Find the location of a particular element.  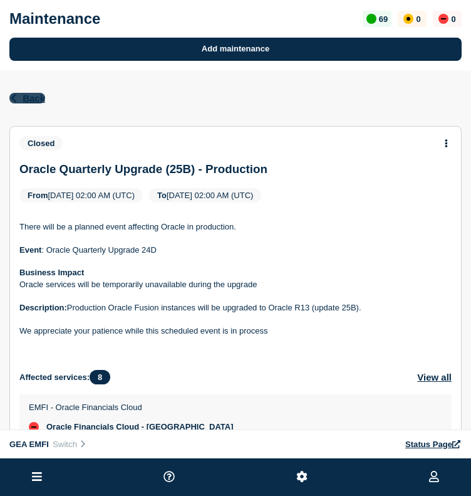

span: Closed is located at coordinates (41, 143).